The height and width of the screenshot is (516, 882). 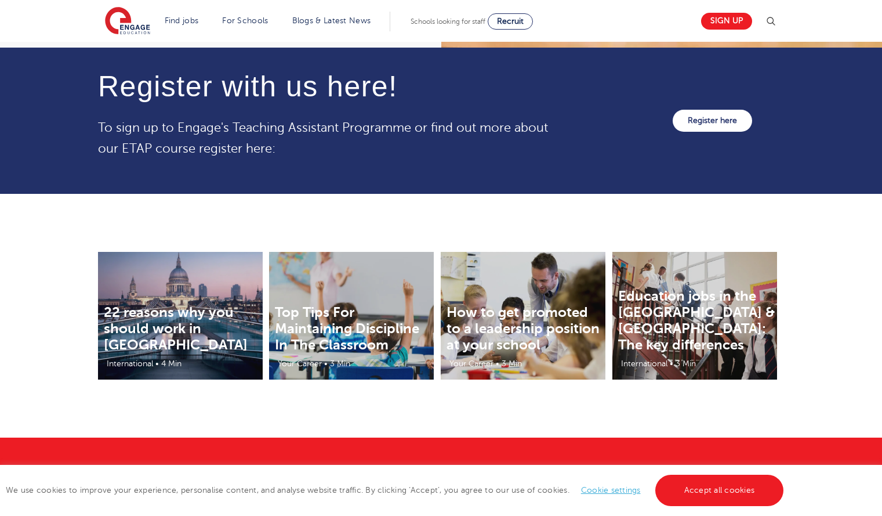 What do you see at coordinates (510, 21) in the screenshot?
I see `span: Recruit` at bounding box center [510, 21].